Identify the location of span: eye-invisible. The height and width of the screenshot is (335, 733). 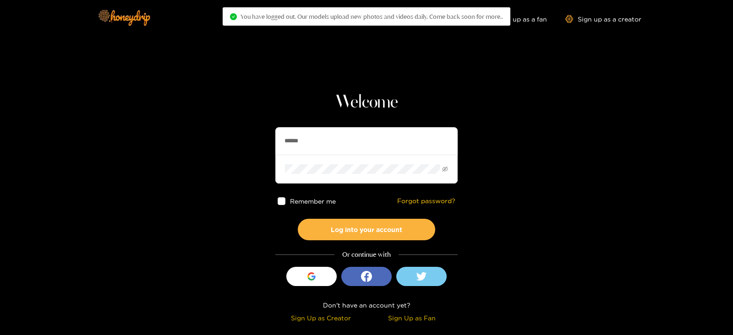
(445, 169).